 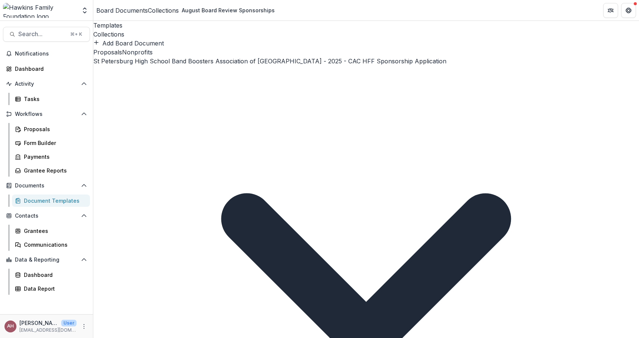 I want to click on button: Search..., so click(x=46, y=34).